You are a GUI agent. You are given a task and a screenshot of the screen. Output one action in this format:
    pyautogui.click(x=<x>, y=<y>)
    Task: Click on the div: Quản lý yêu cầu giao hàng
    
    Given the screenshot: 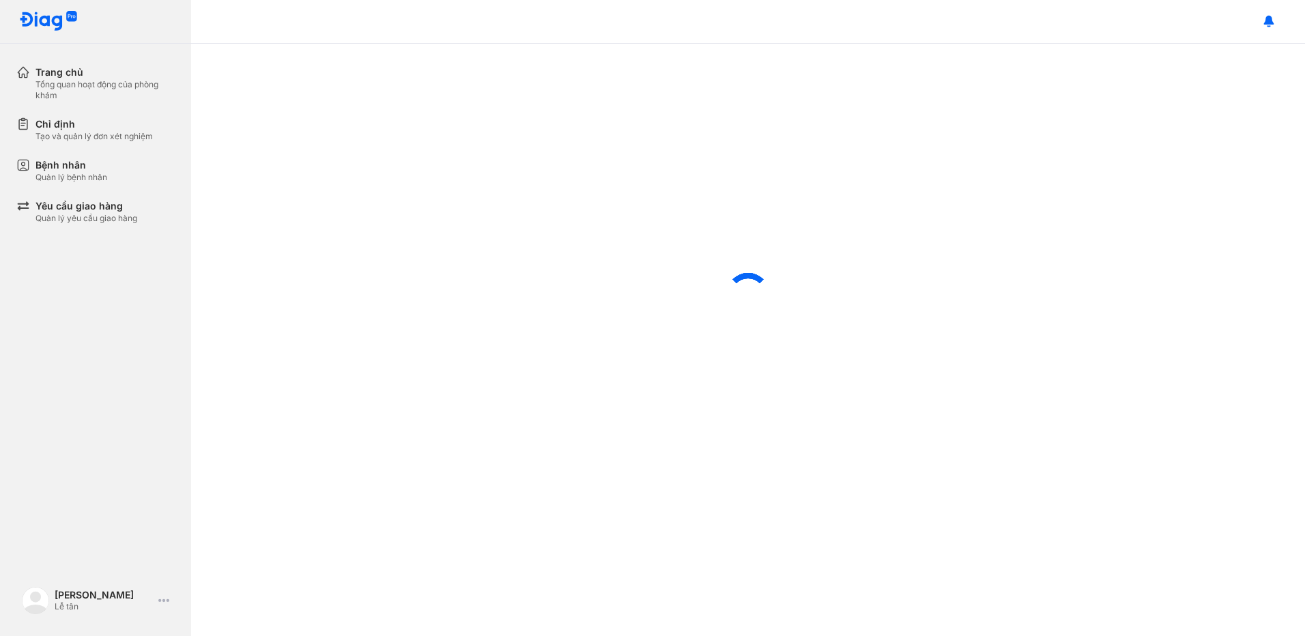 What is the action you would take?
    pyautogui.click(x=86, y=218)
    